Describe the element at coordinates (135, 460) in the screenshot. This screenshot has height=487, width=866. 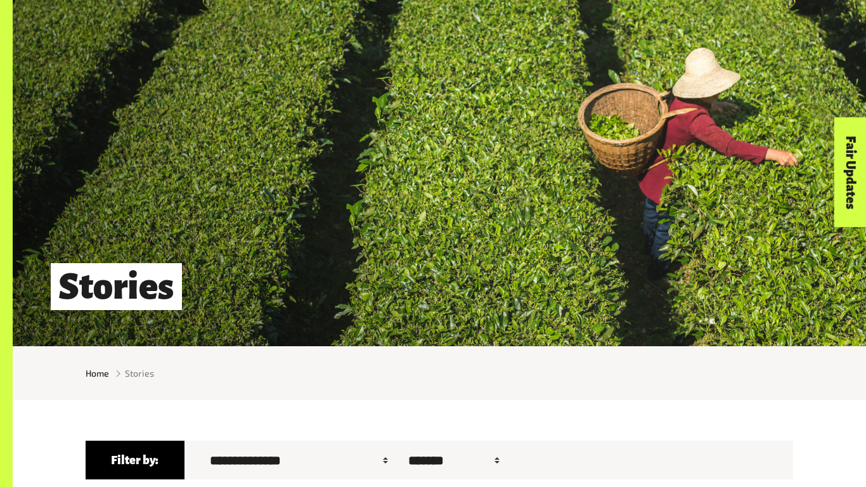
I see `h6: Filter by:` at that location.